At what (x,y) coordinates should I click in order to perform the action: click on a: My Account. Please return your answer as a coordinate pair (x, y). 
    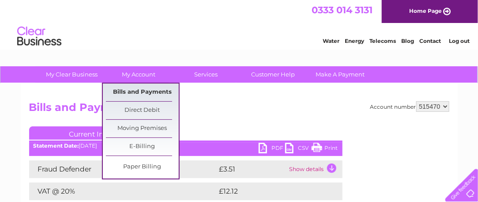
    Looking at the image, I should click on (139, 74).